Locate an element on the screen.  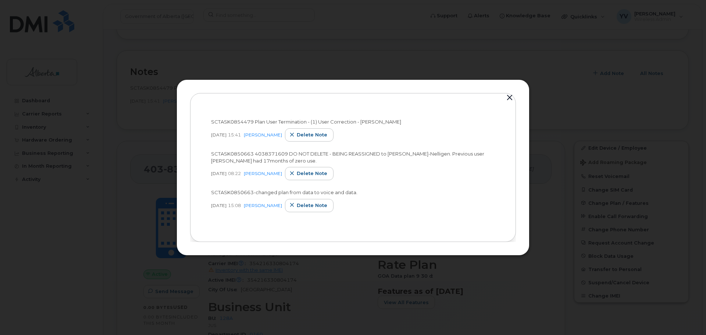
span: 08:22 is located at coordinates (234, 173).